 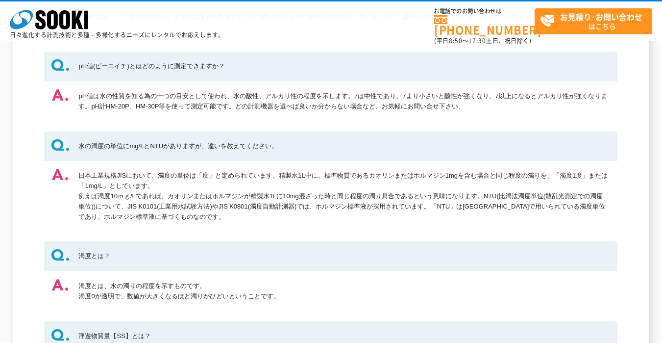 I want to click on p: 日々進化する計測技術と多種・多様化するニーズにレンタルでお応えします。, so click(x=117, y=35).